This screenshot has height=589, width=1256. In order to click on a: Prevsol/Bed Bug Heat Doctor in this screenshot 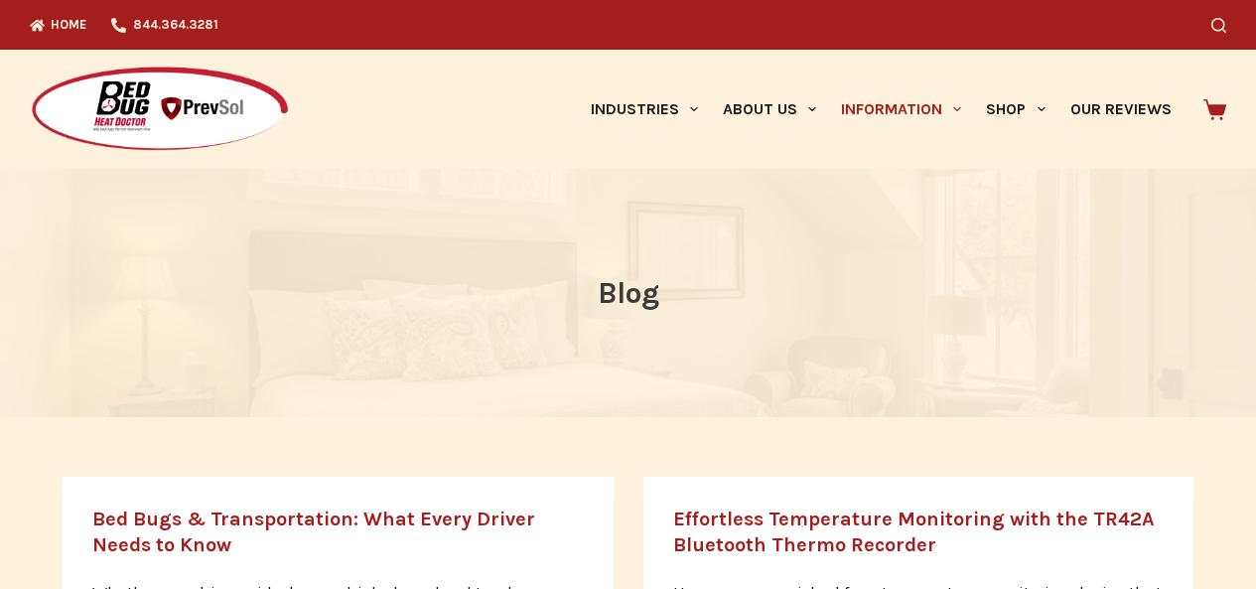, I will do `click(160, 109)`.